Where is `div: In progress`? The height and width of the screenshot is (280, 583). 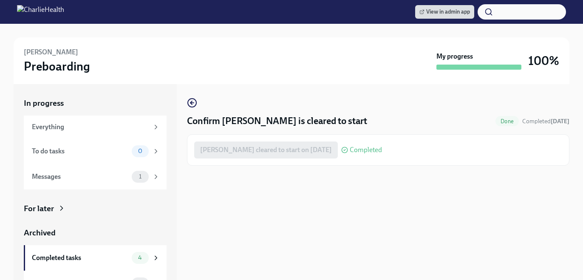
div: In progress is located at coordinates (95, 103).